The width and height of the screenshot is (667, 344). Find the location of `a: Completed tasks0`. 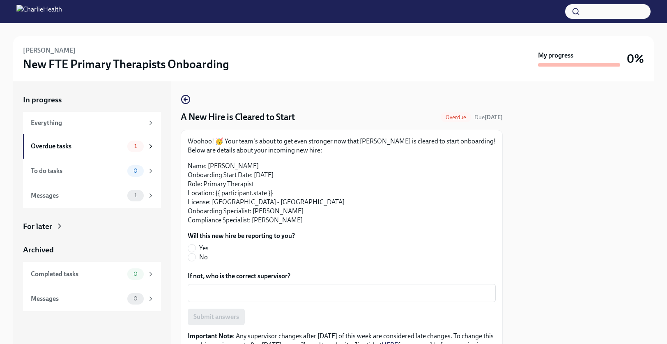

a: Completed tasks0 is located at coordinates (92, 274).